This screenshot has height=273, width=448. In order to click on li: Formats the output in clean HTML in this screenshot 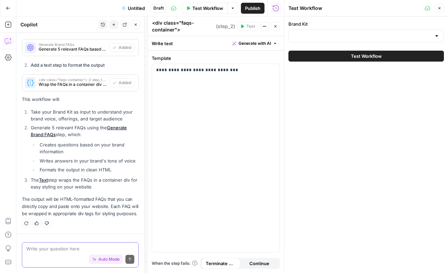, I will do `click(88, 170)`.